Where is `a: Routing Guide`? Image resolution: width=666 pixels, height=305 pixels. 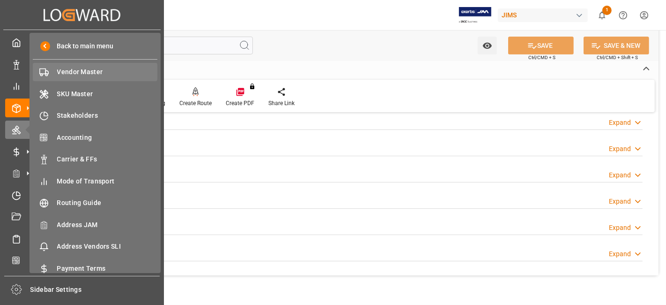
a: Routing Guide is located at coordinates (95, 202).